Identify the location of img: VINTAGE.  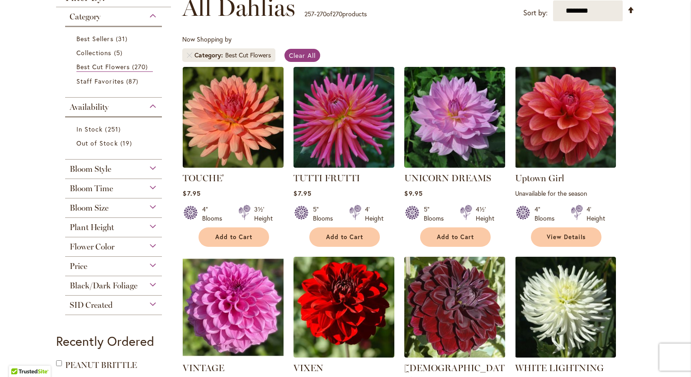
(233, 307).